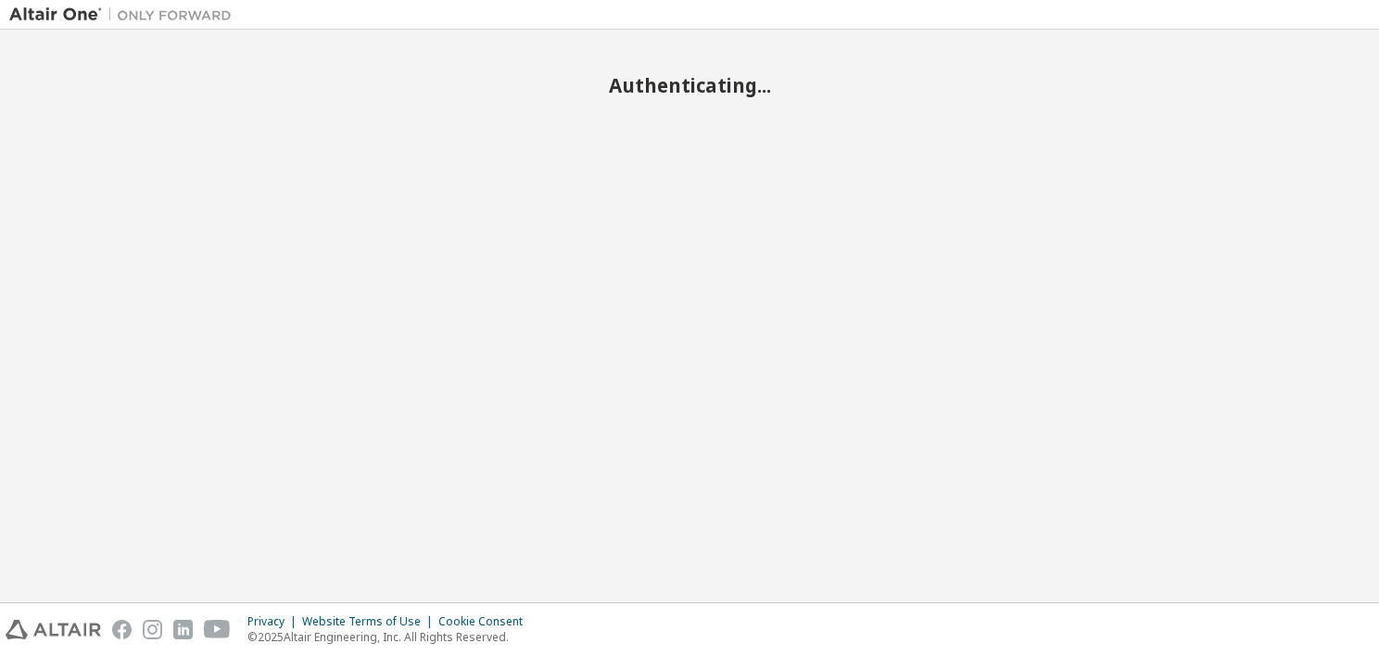 The height and width of the screenshot is (656, 1379). What do you see at coordinates (53, 629) in the screenshot?
I see `img: altair_logo.svg` at bounding box center [53, 629].